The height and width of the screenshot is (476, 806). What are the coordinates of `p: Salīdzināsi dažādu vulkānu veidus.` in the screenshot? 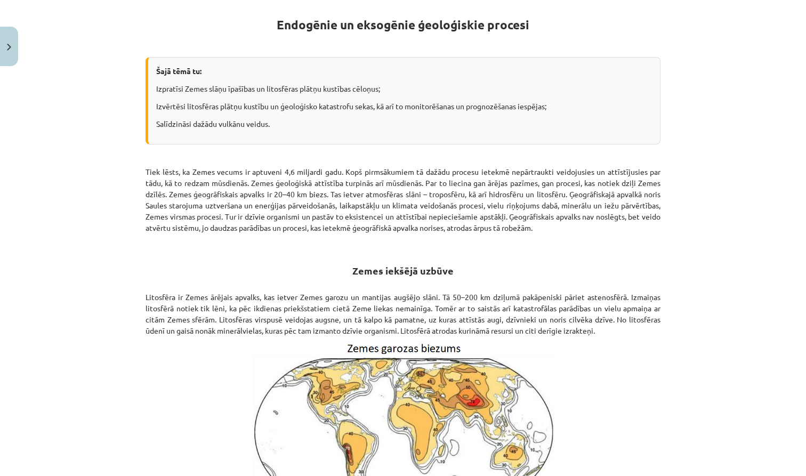 It's located at (404, 124).